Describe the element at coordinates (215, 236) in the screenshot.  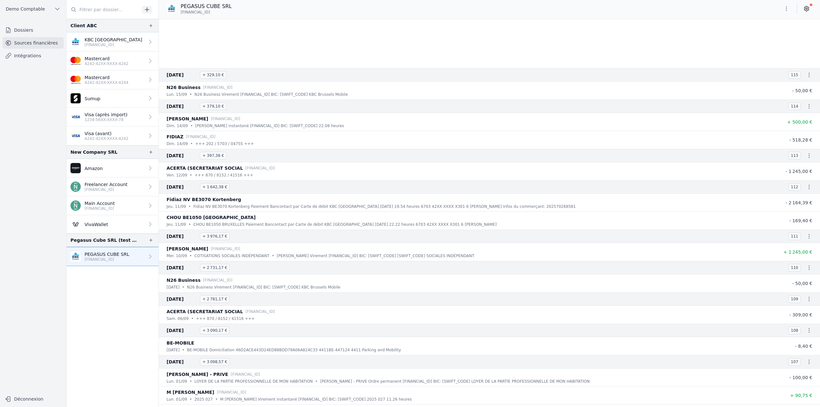
I see `span: + 3 976,17 €` at that location.